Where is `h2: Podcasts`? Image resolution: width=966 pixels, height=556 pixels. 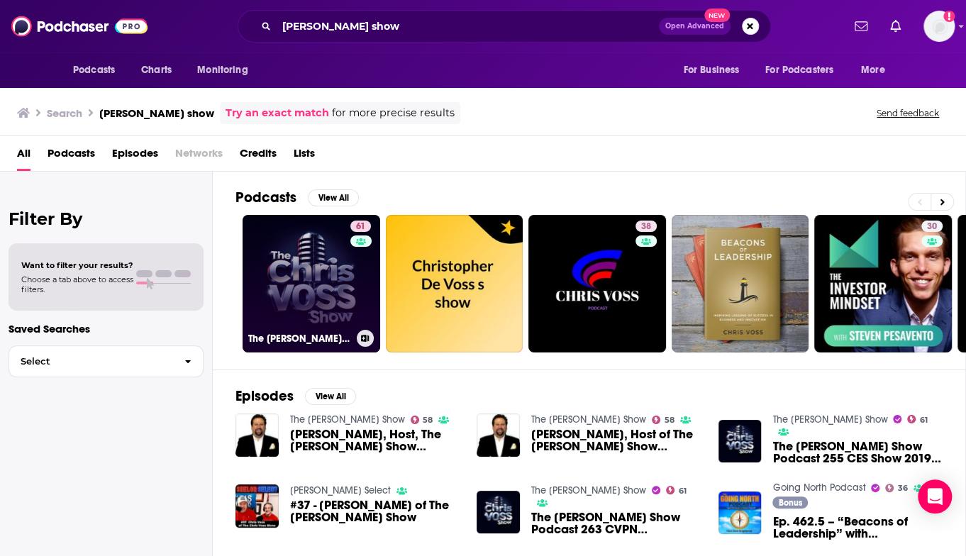
h2: Podcasts is located at coordinates (266, 197).